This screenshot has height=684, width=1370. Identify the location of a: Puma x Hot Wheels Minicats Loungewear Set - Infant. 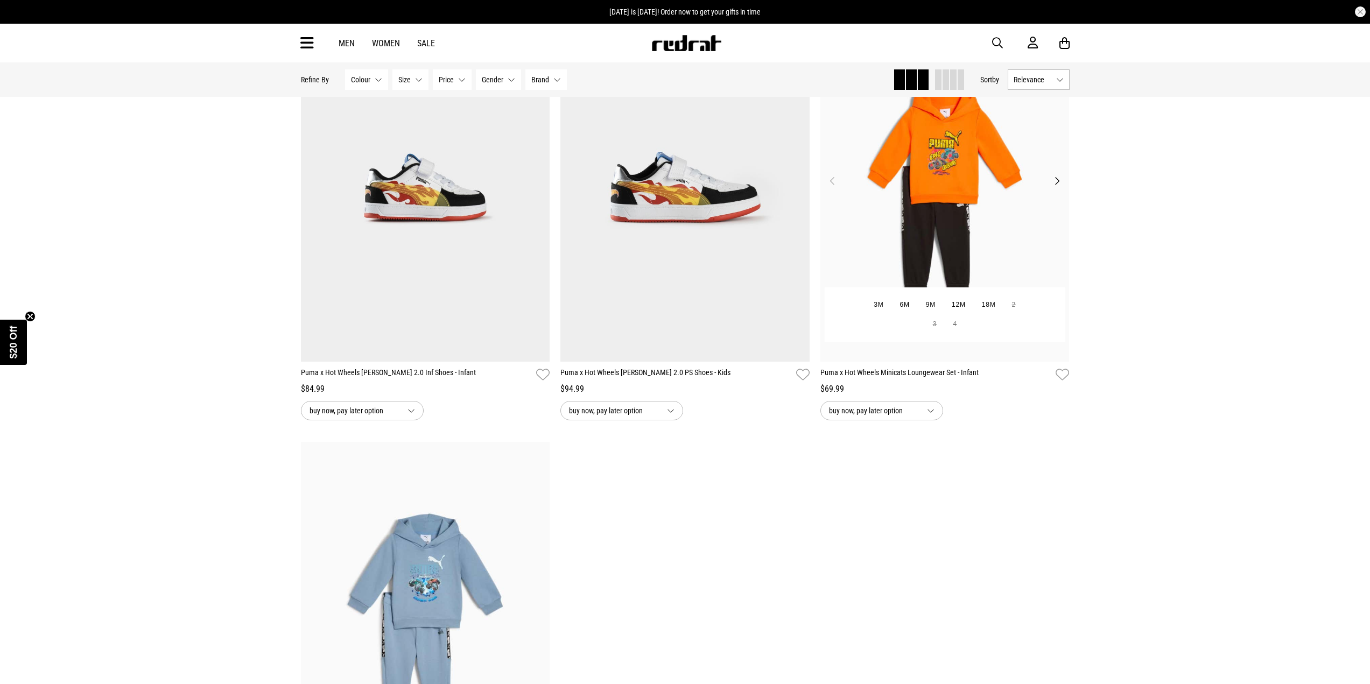
(936, 375).